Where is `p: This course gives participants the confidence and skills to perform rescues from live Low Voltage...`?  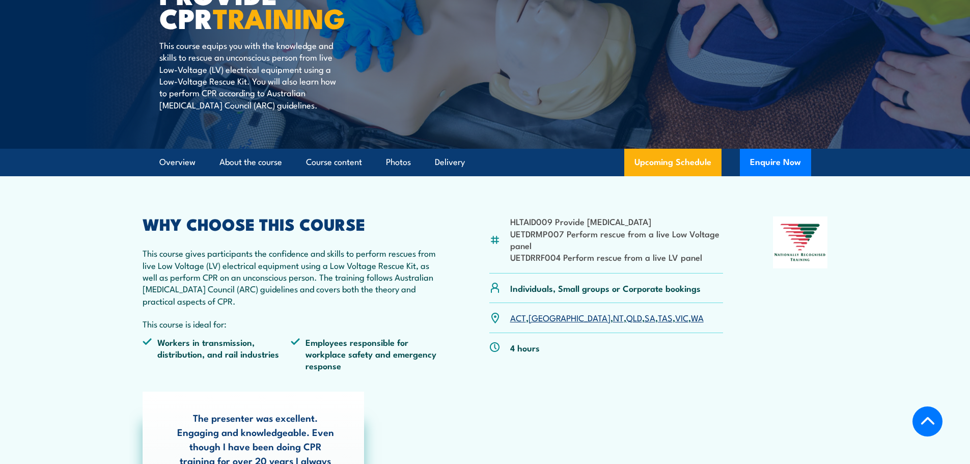 p: This course gives participants the confidence and skills to perform rescues from live Low Voltage... is located at coordinates (291, 277).